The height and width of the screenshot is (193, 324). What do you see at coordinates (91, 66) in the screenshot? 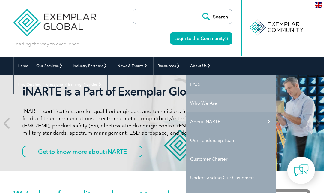
I see `a: Industry Partners` at bounding box center [91, 66].